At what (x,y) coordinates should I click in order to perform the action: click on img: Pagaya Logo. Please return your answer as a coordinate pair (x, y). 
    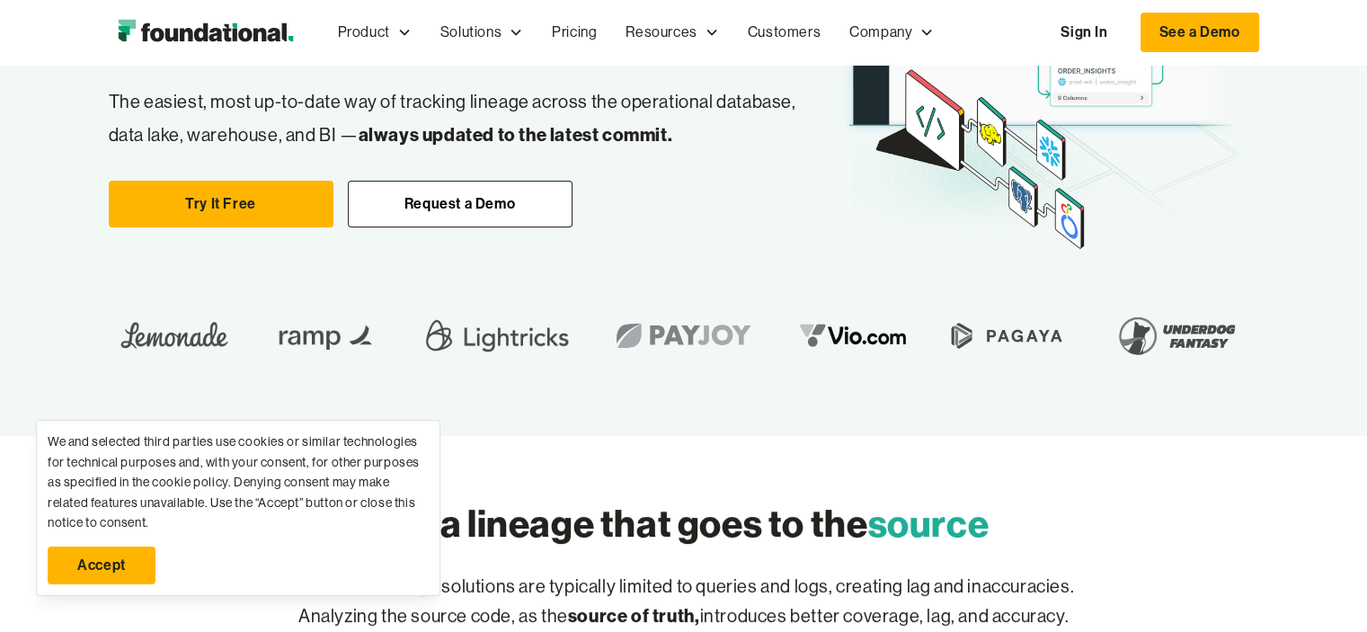
    Looking at the image, I should click on (1007, 335).